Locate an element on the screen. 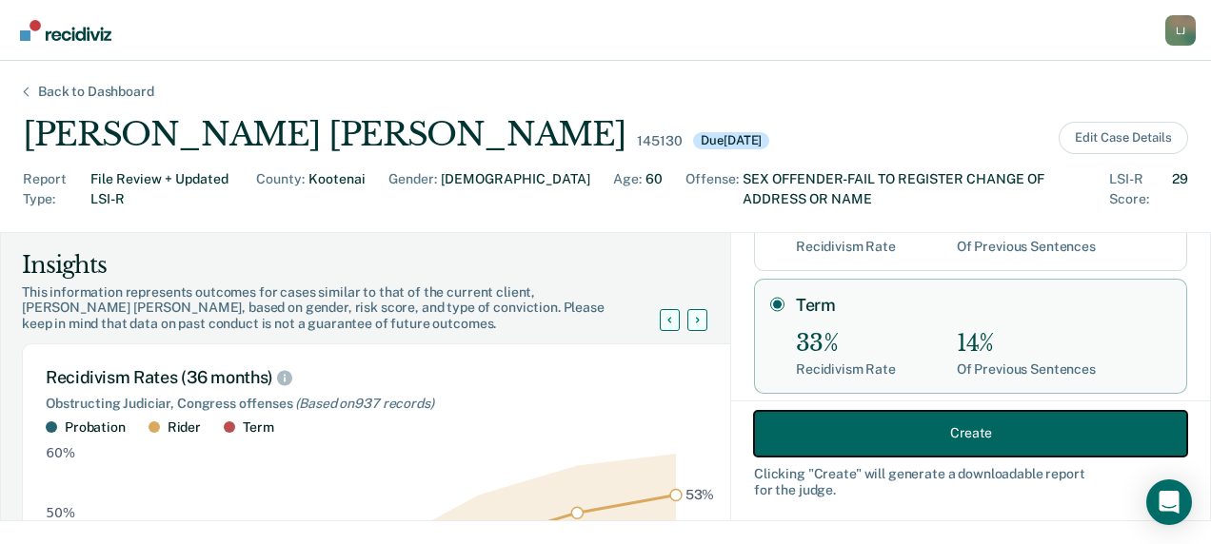  div: SEX OFFENDER-FAIL TO REGISTER CHANGE OF ADDRESS OR NAME is located at coordinates (914, 189).